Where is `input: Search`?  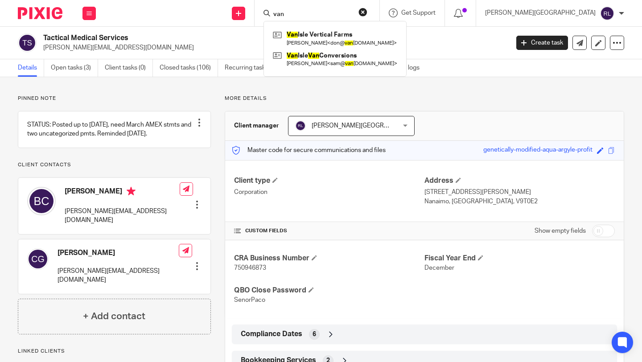
input: Search is located at coordinates (312, 15).